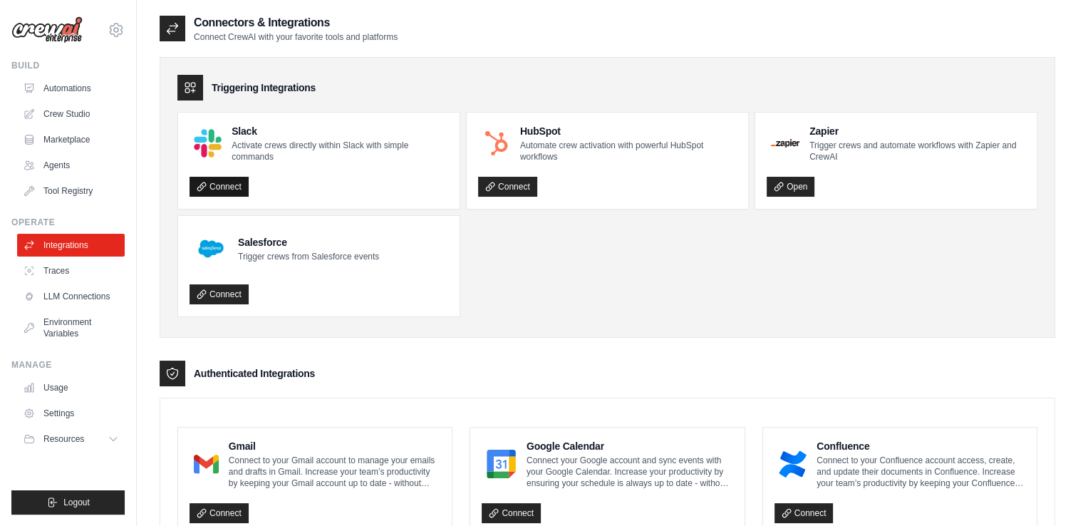 The image size is (1078, 526). I want to click on h3: Triggering Integrations, so click(264, 88).